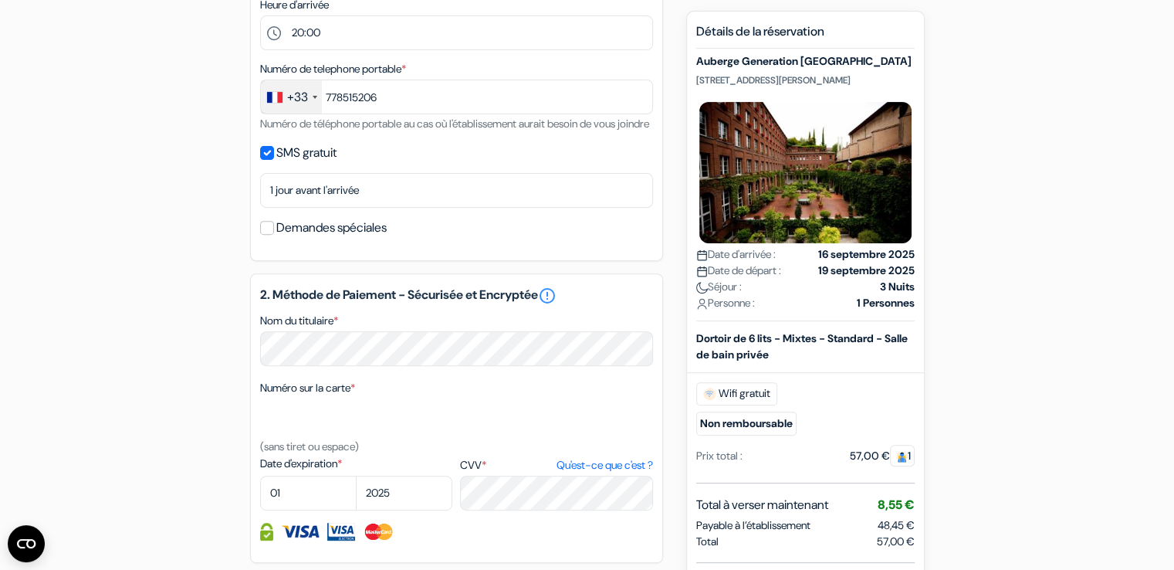 The width and height of the screenshot is (1174, 570). Describe the element at coordinates (866, 254) in the screenshot. I see `strong: 16 septembre 2025` at that location.